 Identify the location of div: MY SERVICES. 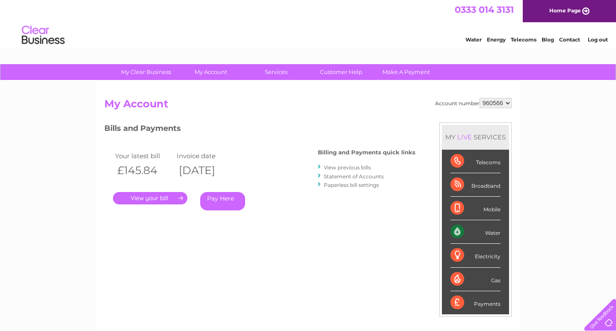
(475, 137).